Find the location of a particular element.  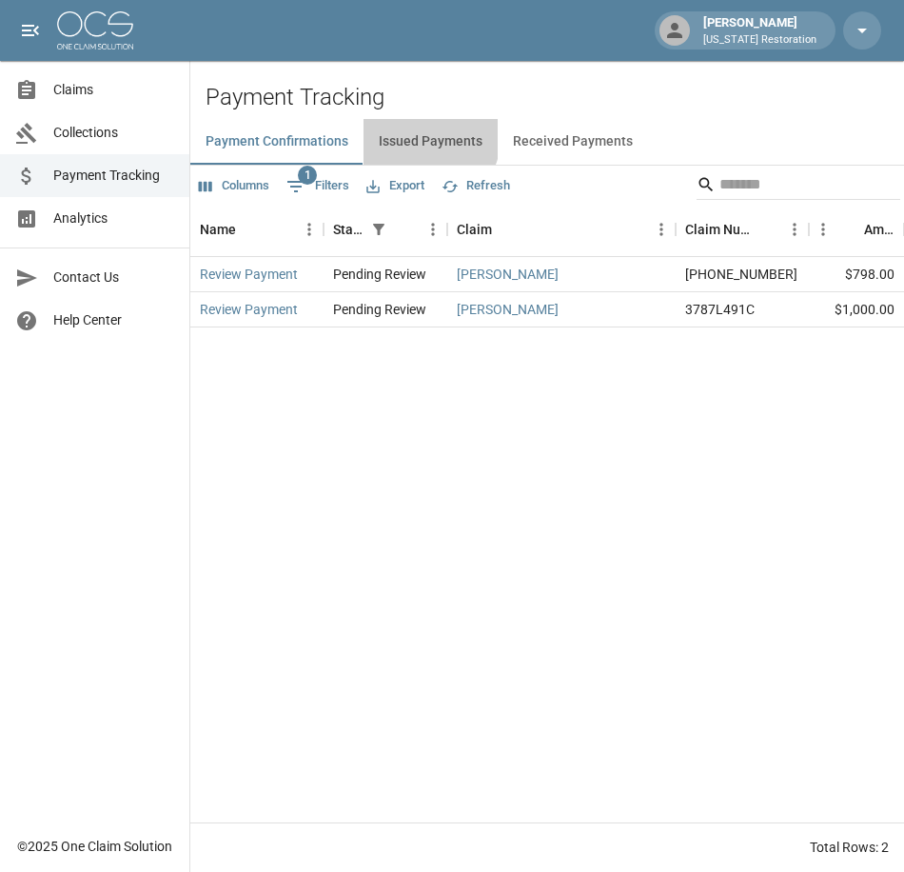

div: 3787L491C is located at coordinates (720, 309).